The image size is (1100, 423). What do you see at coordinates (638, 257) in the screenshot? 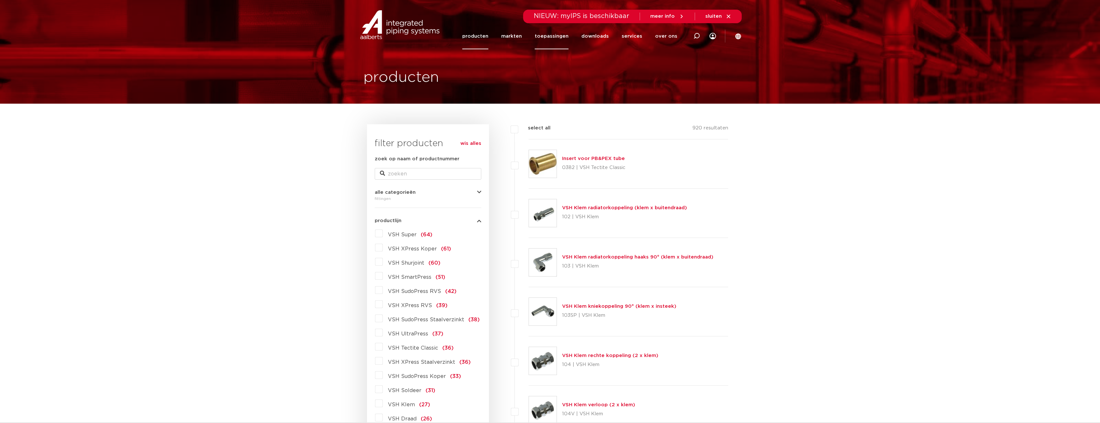
I see `a: VSH Klem radiatorkoppeling haaks 90° (klem x buitendraad)` at bounding box center [638, 257].